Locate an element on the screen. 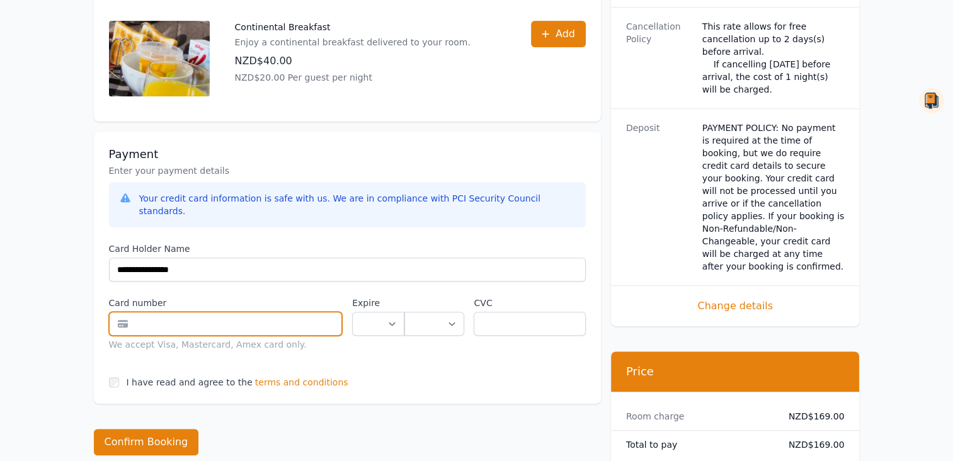  div: We accept Visa, Mastercard, Amex card only. is located at coordinates (226, 345).